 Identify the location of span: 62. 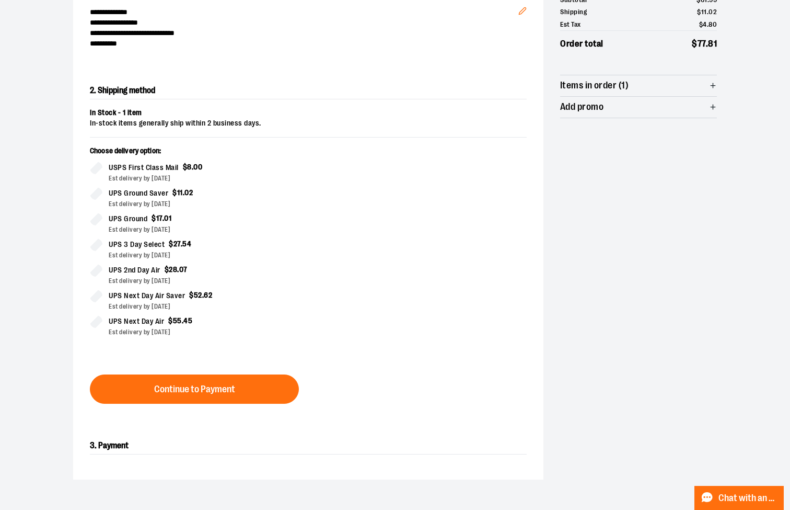
(208, 295).